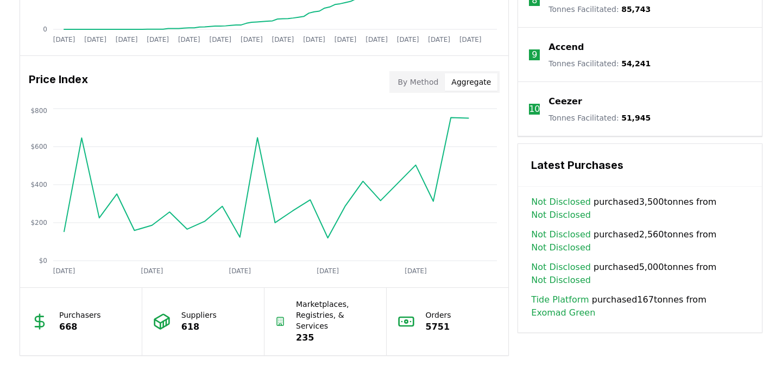 The image size is (782, 390). Describe the element at coordinates (58, 82) in the screenshot. I see `h3: Price Index` at that location.